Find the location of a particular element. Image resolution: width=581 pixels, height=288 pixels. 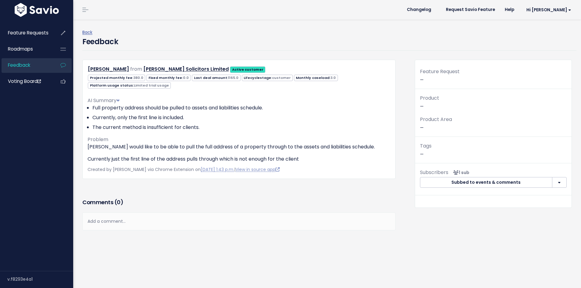

span: Product Area is located at coordinates (436, 119).